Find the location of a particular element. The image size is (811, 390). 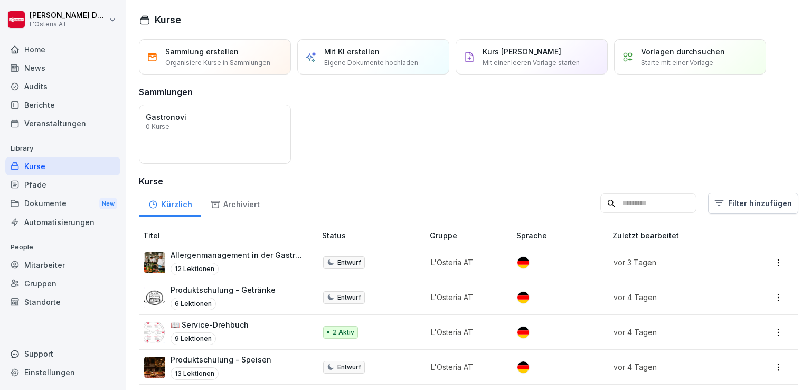

p: 2 Aktiv is located at coordinates (343, 332).